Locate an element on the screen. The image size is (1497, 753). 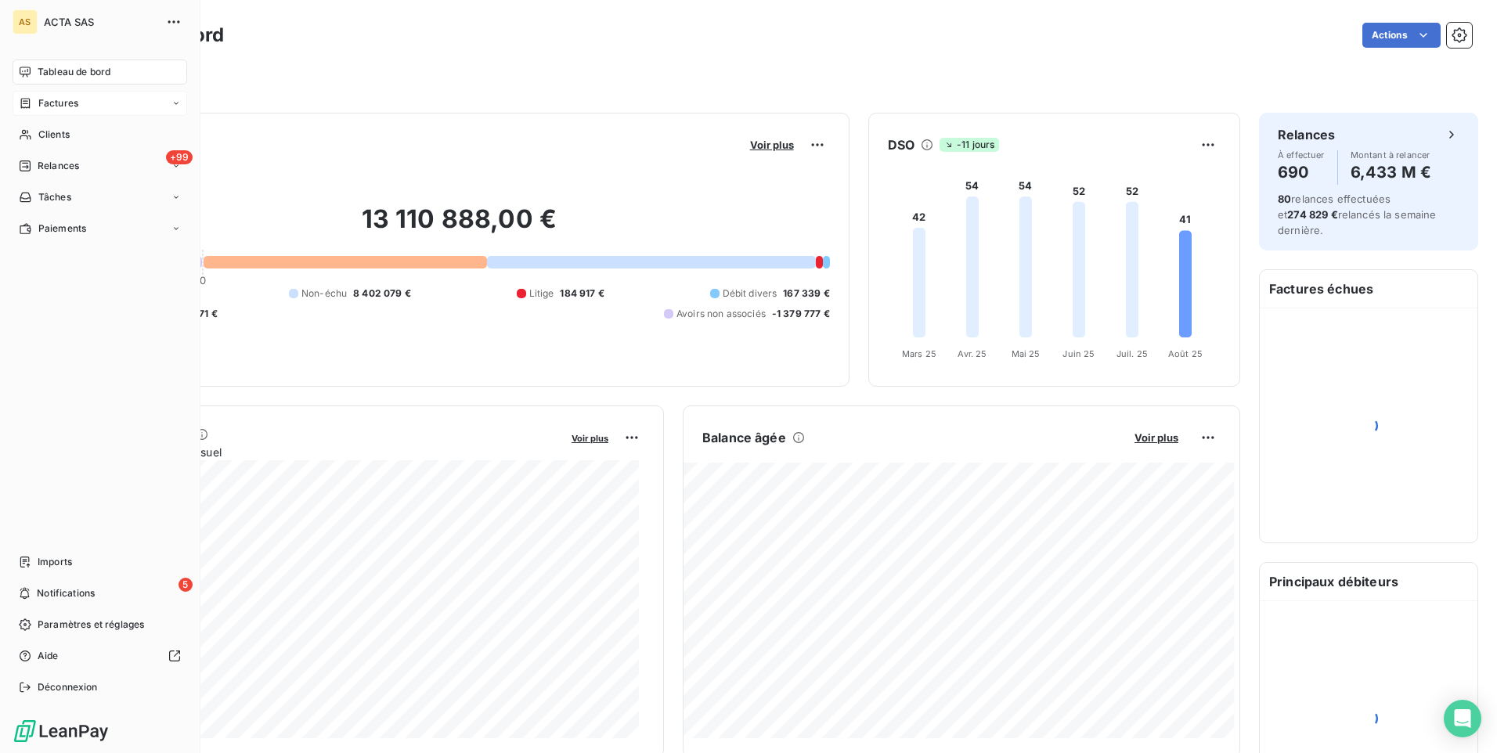
h6: Principaux débiteurs is located at coordinates (1368, 582).